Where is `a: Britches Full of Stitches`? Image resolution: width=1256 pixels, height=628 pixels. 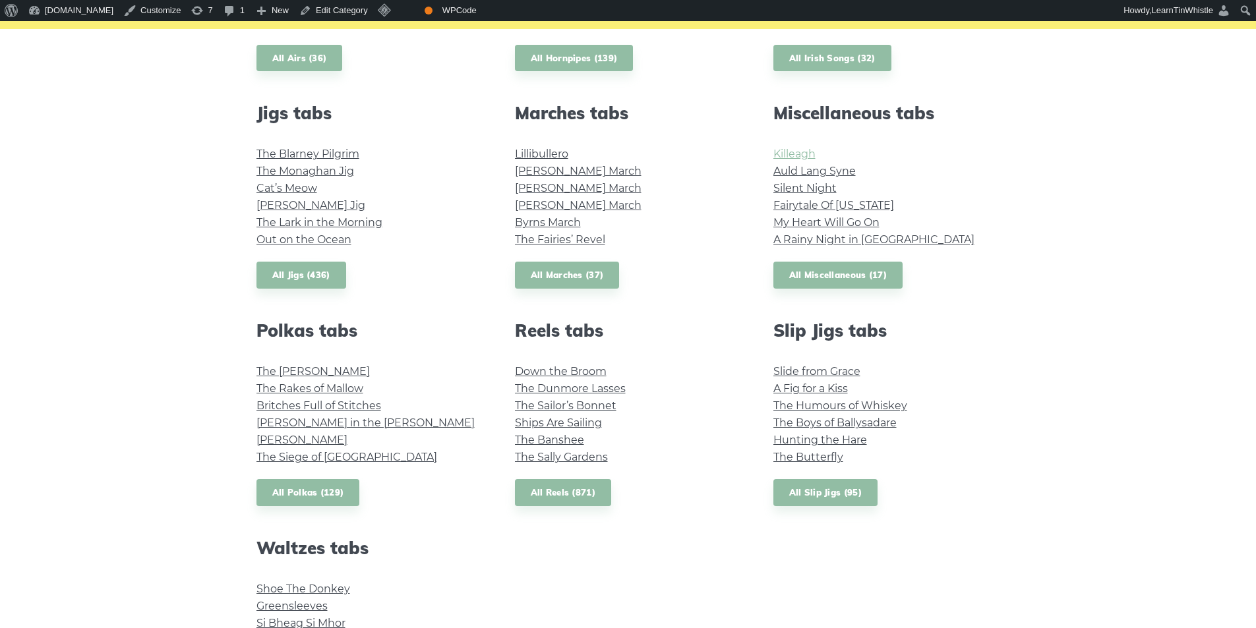
a: Britches Full of Stitches is located at coordinates (318, 405).